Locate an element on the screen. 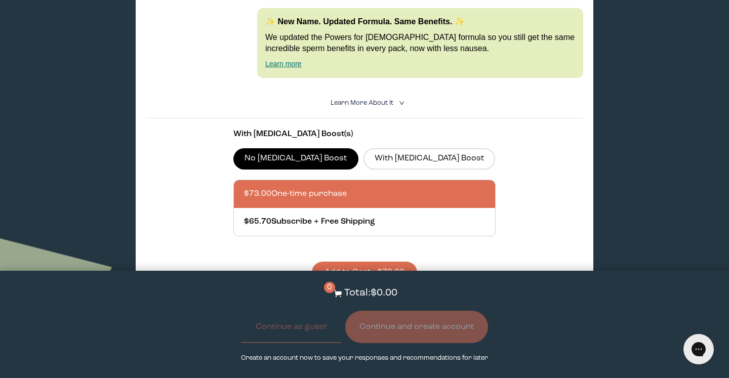  strong: ✨ New Name. Updated Formula. Same Benefits. ✨ is located at coordinates (365, 21).